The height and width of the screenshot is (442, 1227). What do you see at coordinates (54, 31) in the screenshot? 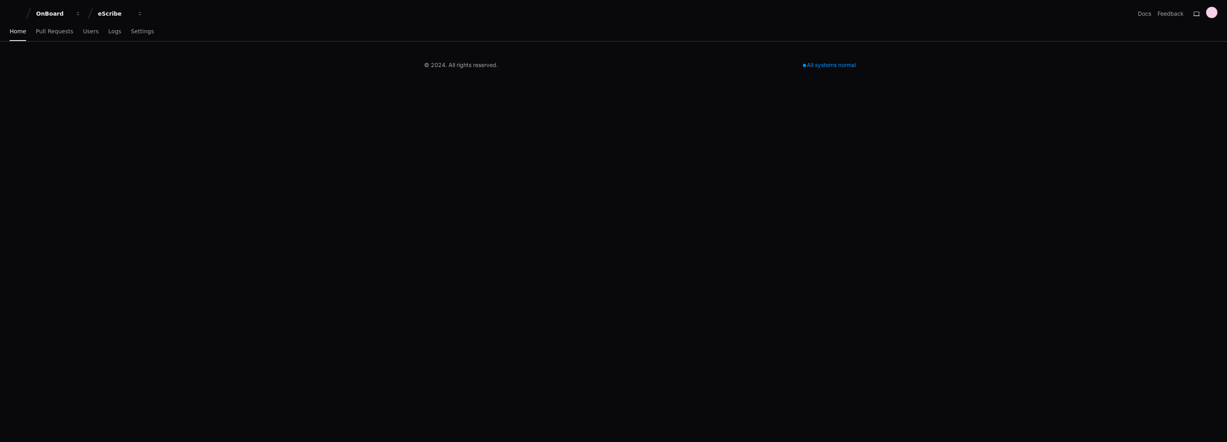
I see `span: Pull Requests` at bounding box center [54, 31].